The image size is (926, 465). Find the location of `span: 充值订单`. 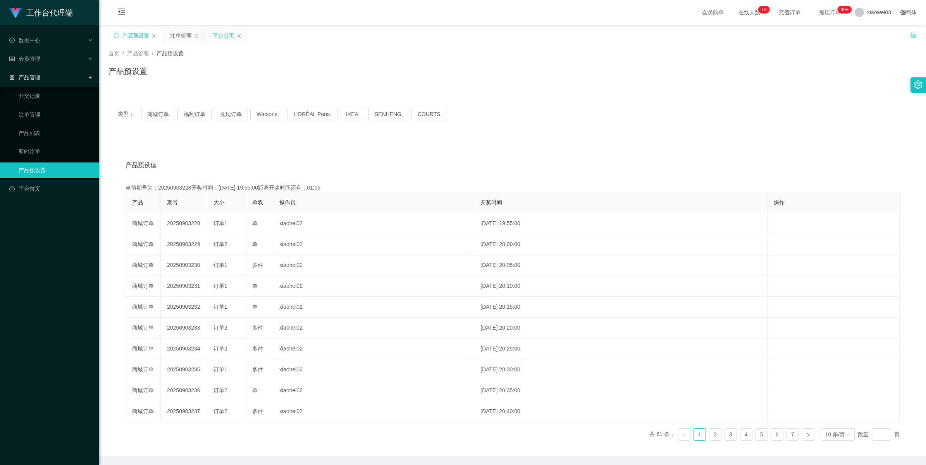

span: 充值订单 is located at coordinates (789, 12).